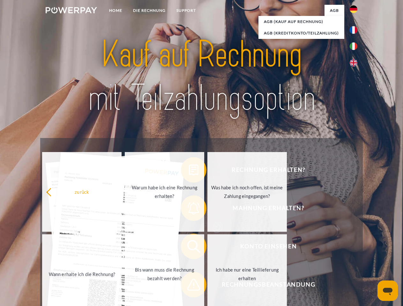 This screenshot has height=306, width=403. I want to click on img: en, so click(353, 63).